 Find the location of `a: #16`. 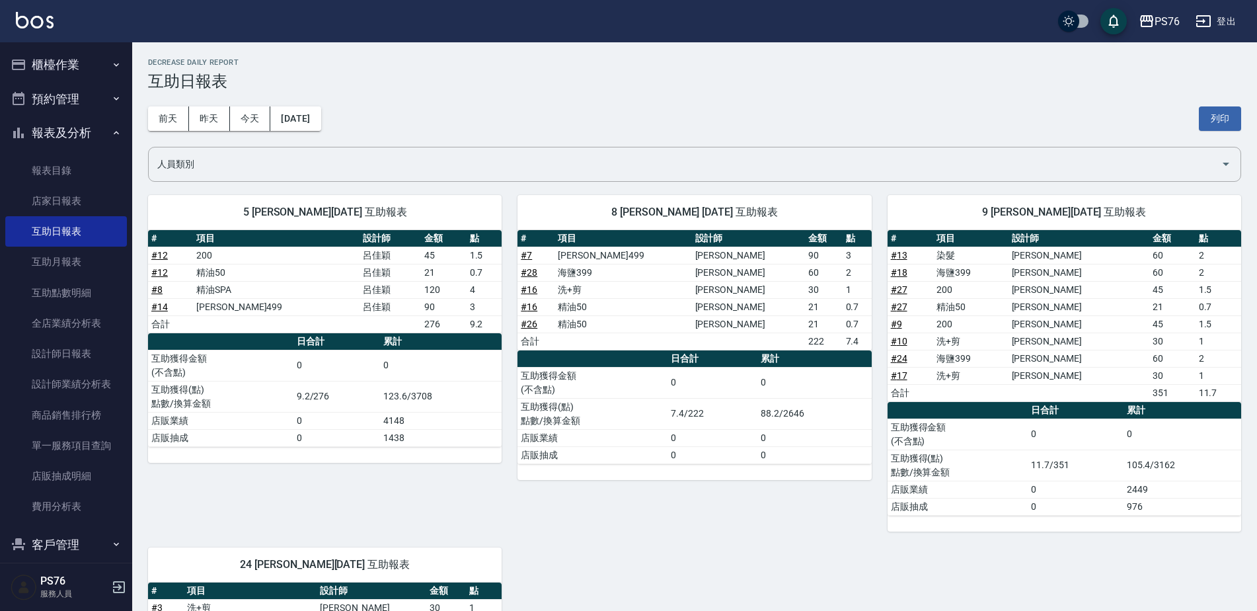

a: #16 is located at coordinates (529, 290).